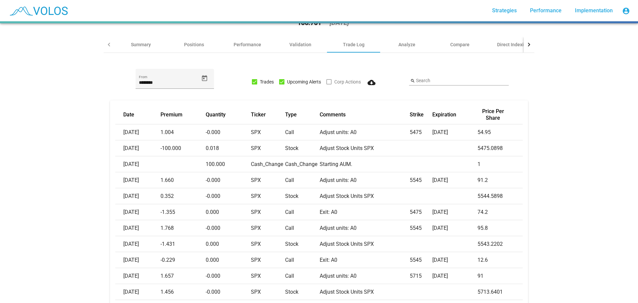 The width and height of the screenshot is (638, 303). I want to click on div: Compare, so click(460, 45).